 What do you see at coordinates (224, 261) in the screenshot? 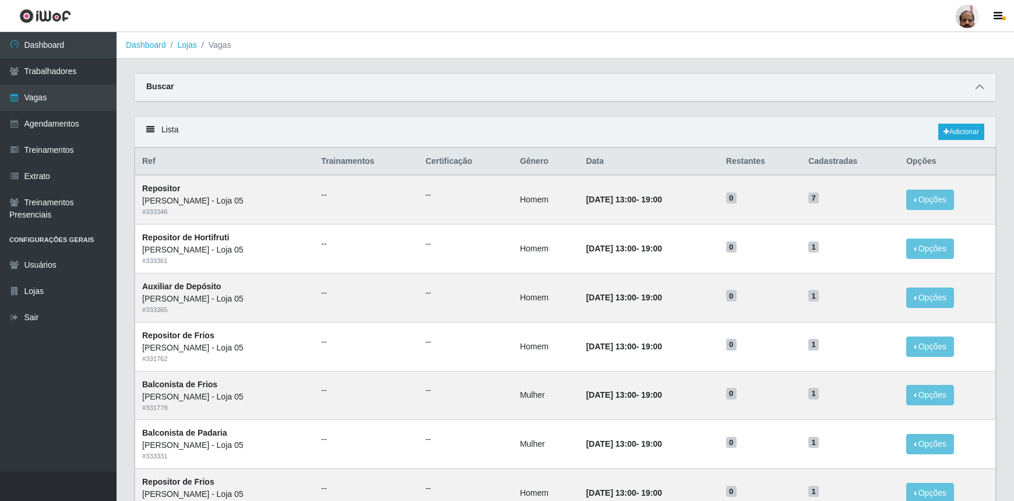
I see `div: # 333361` at bounding box center [224, 261].